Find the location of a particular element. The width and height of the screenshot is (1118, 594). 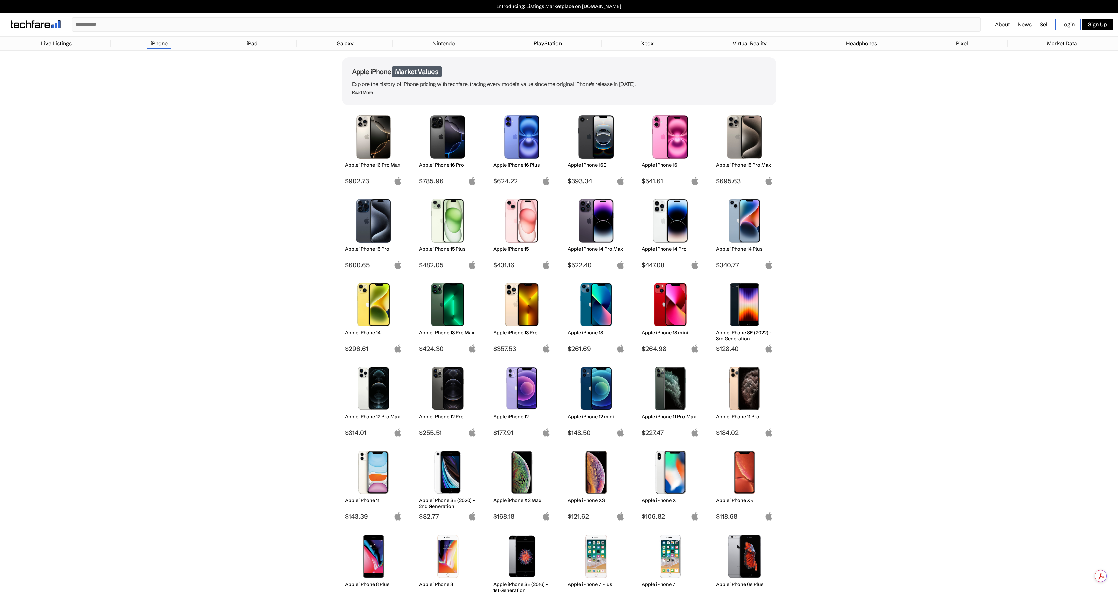

span: $148.50 is located at coordinates (596, 433).